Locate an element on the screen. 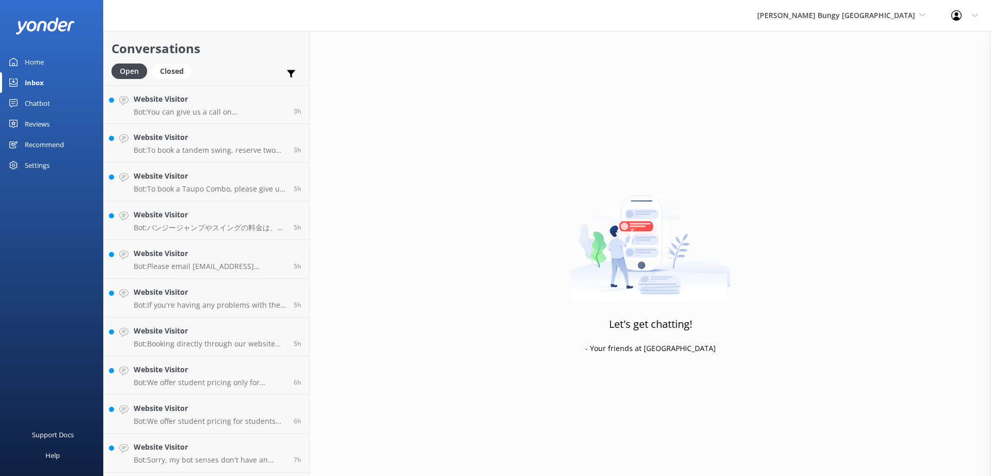 Image resolution: width=991 pixels, height=476 pixels. p: Bot: Sorry, my bot senses don't have an answer for that, please try and rephrase your question, I... is located at coordinates (210, 460).